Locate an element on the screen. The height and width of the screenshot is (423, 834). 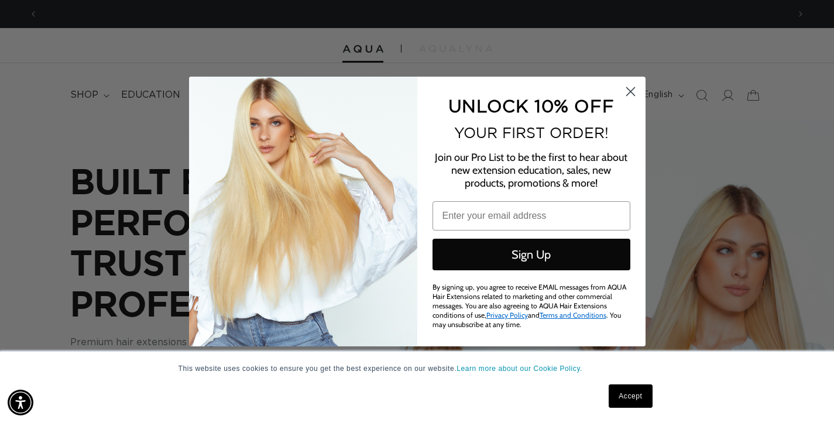
img: daab8b0d-f573-4e8c-a4d0-05ad8d765127.png is located at coordinates (303, 211).